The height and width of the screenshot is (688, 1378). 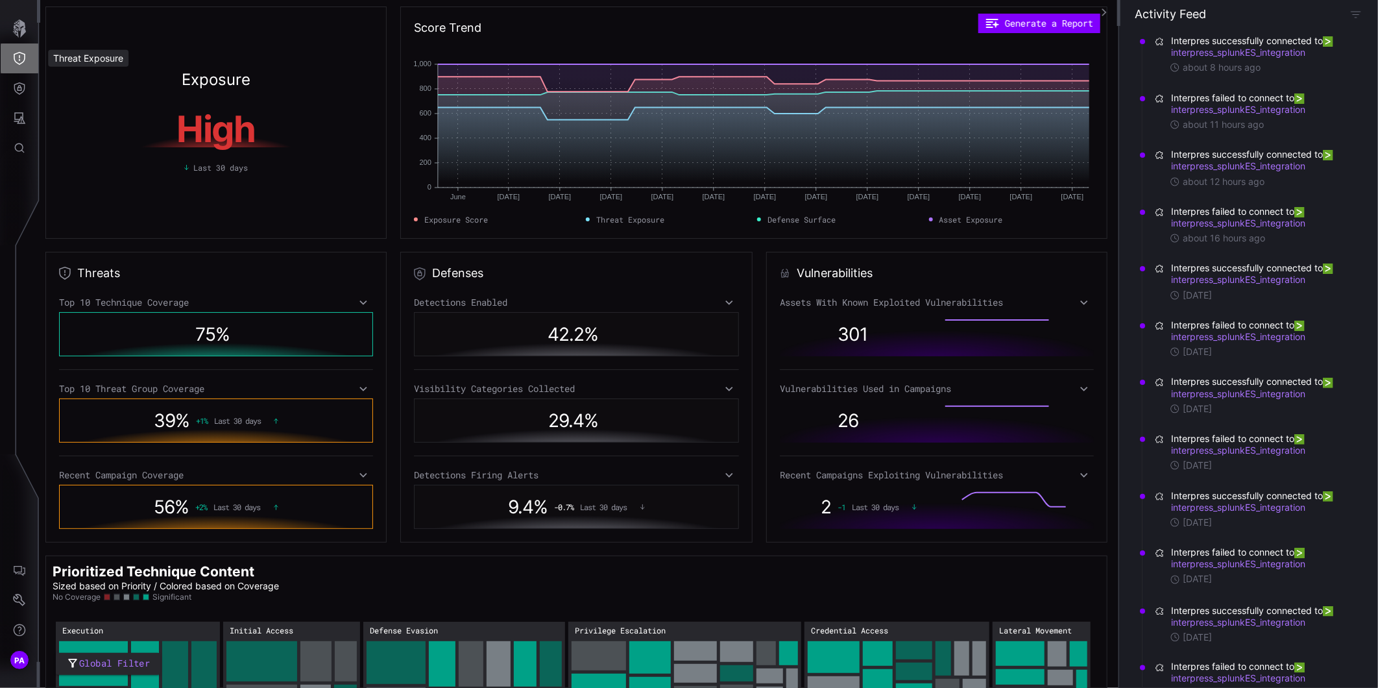 I want to click on rect: Credential Access → Credential Access:Brute Force: 27, so click(x=914, y=650).